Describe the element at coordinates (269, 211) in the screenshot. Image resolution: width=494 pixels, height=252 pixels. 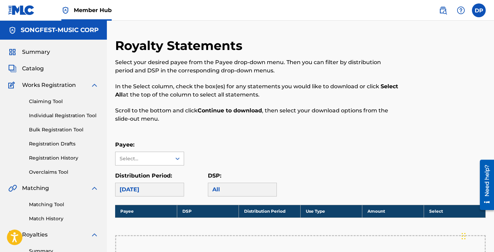
I see `th: Distribution Period` at that location.